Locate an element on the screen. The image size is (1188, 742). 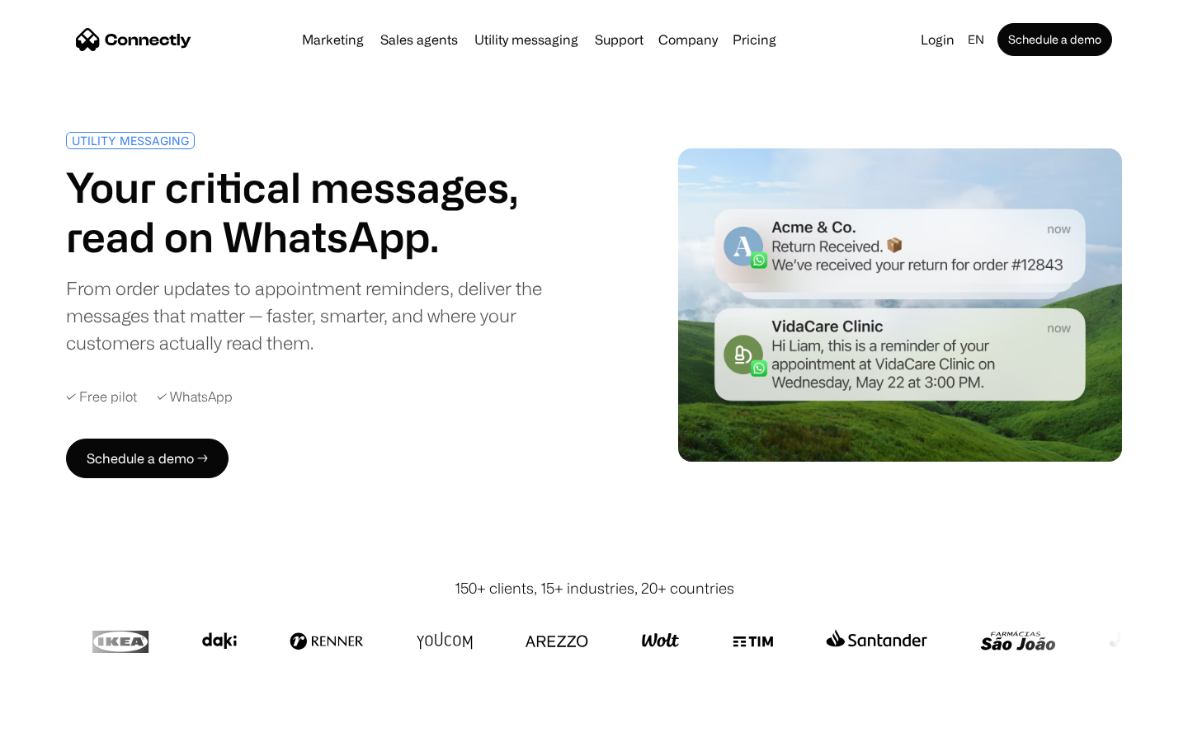
div: Company is located at coordinates (688, 40).